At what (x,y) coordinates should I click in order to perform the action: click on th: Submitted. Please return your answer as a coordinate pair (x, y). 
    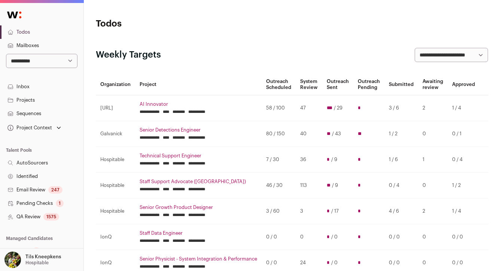
    Looking at the image, I should click on (401, 85).